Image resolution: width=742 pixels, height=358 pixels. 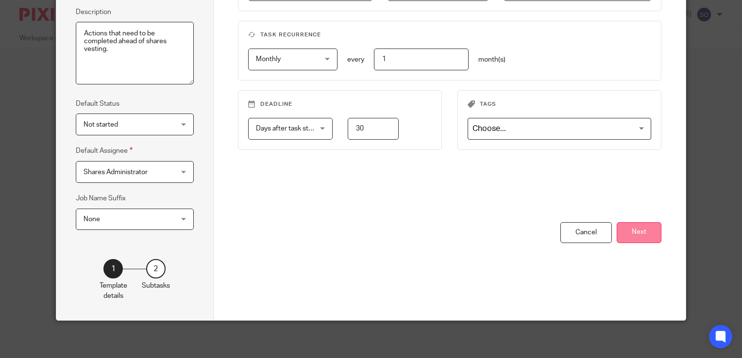 I want to click on label: Default Assignee, so click(x=104, y=151).